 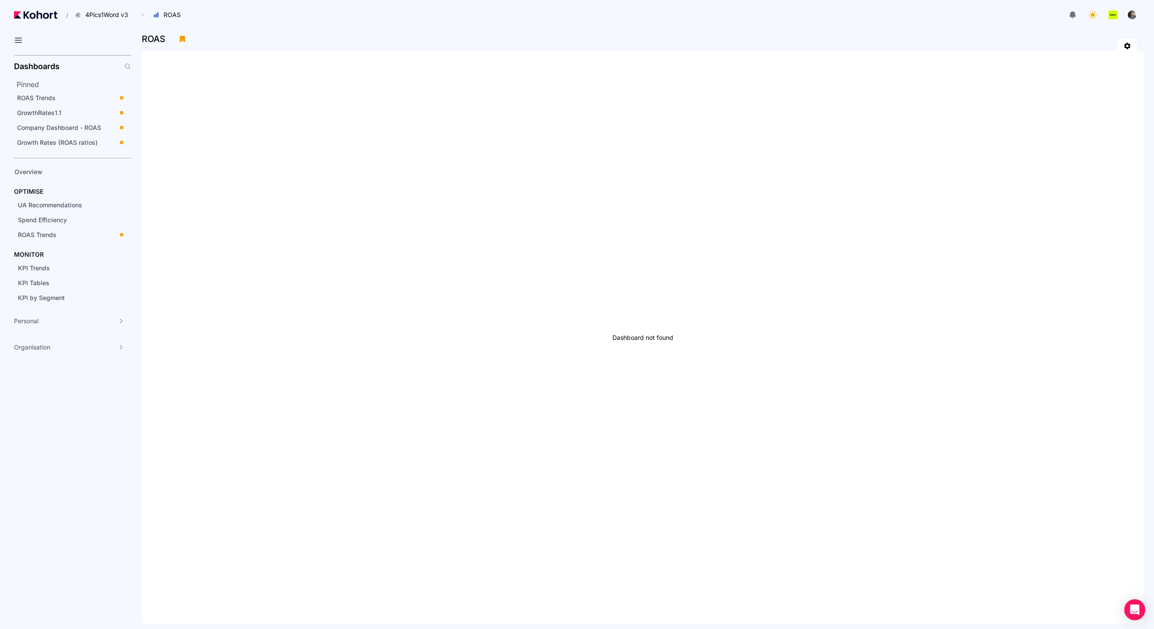 I want to click on a: KPI by Segment, so click(x=66, y=298).